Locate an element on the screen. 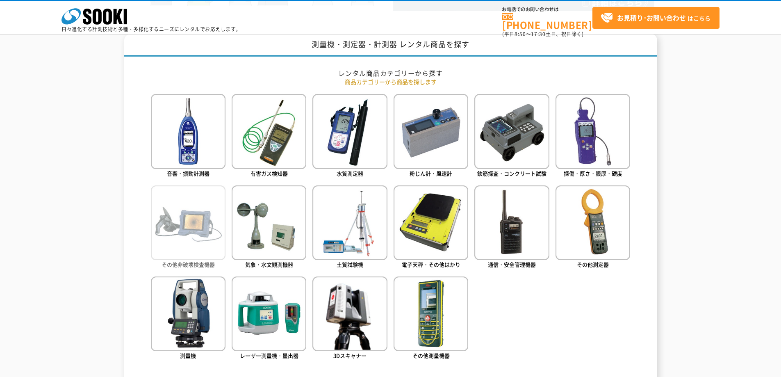 This screenshot has width=781, height=377. a: 音響・振動計測器 is located at coordinates (188, 136).